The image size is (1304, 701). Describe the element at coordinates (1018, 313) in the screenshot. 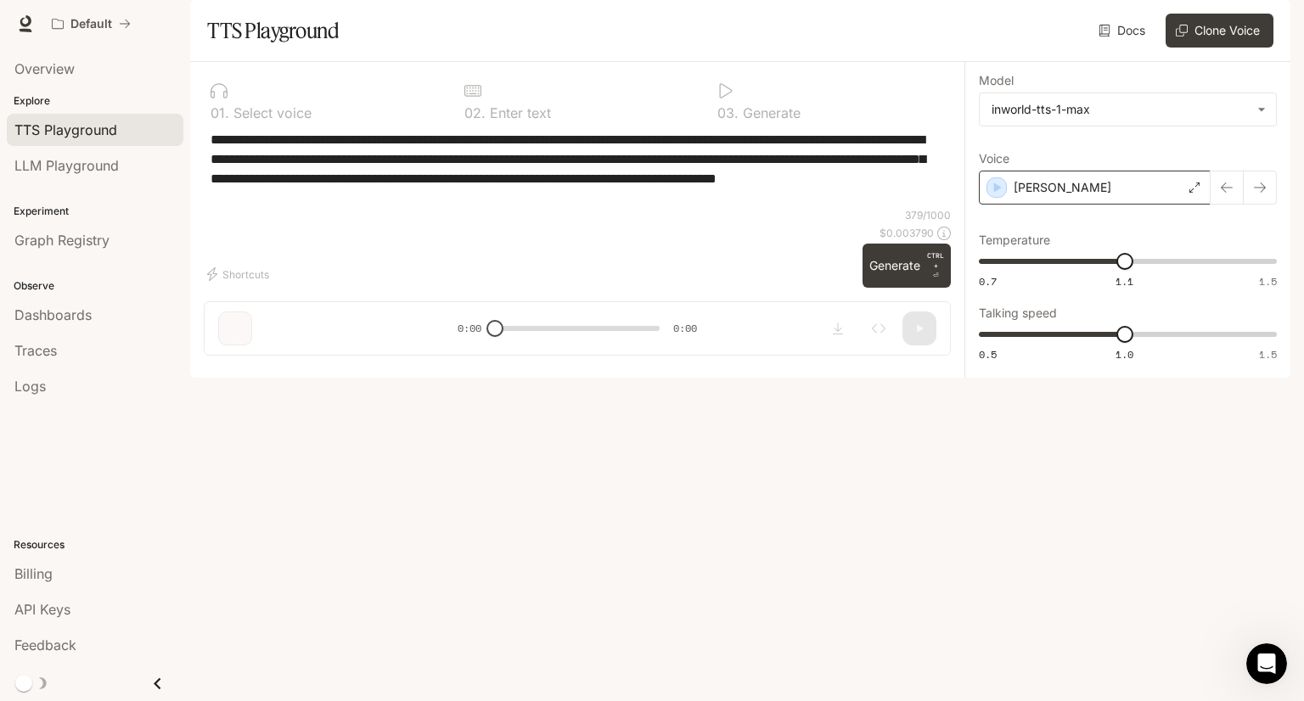

I see `p: Talking speed` at that location.